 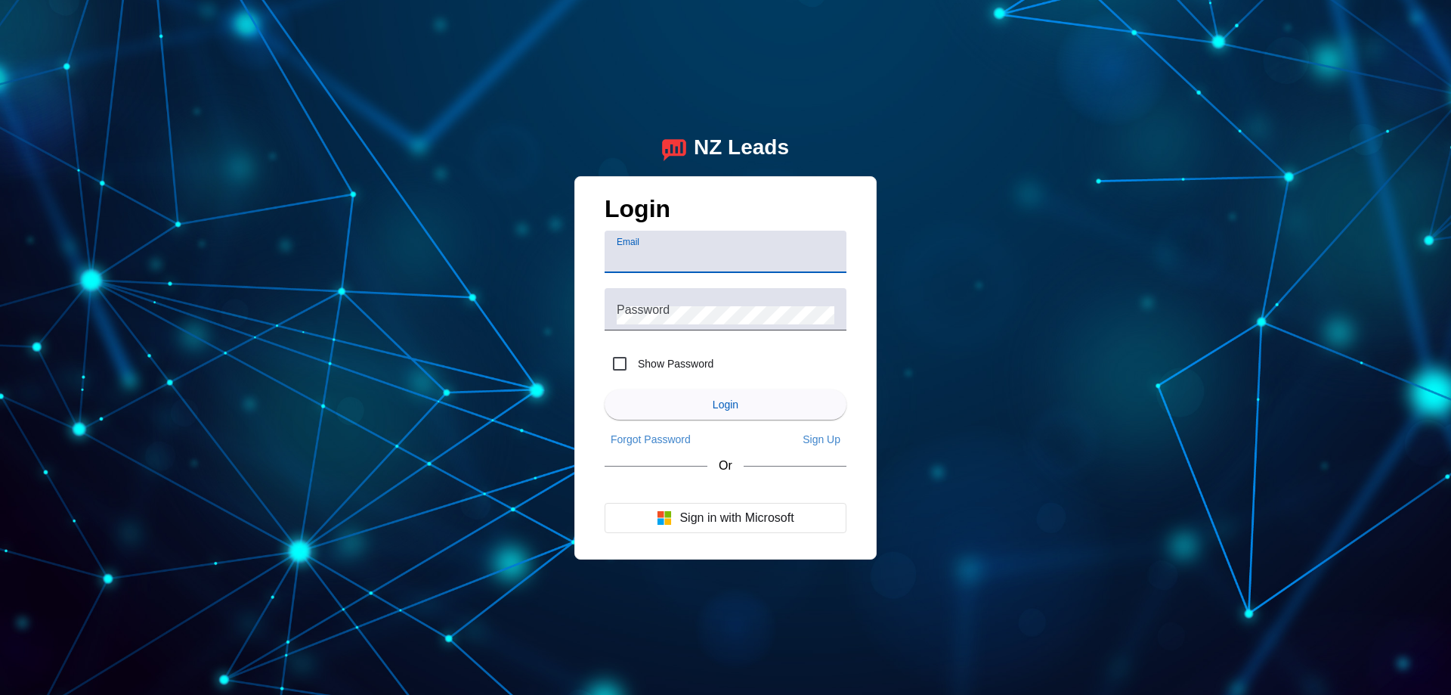 What do you see at coordinates (741, 148) in the screenshot?
I see `div: NZ Leads` at bounding box center [741, 148].